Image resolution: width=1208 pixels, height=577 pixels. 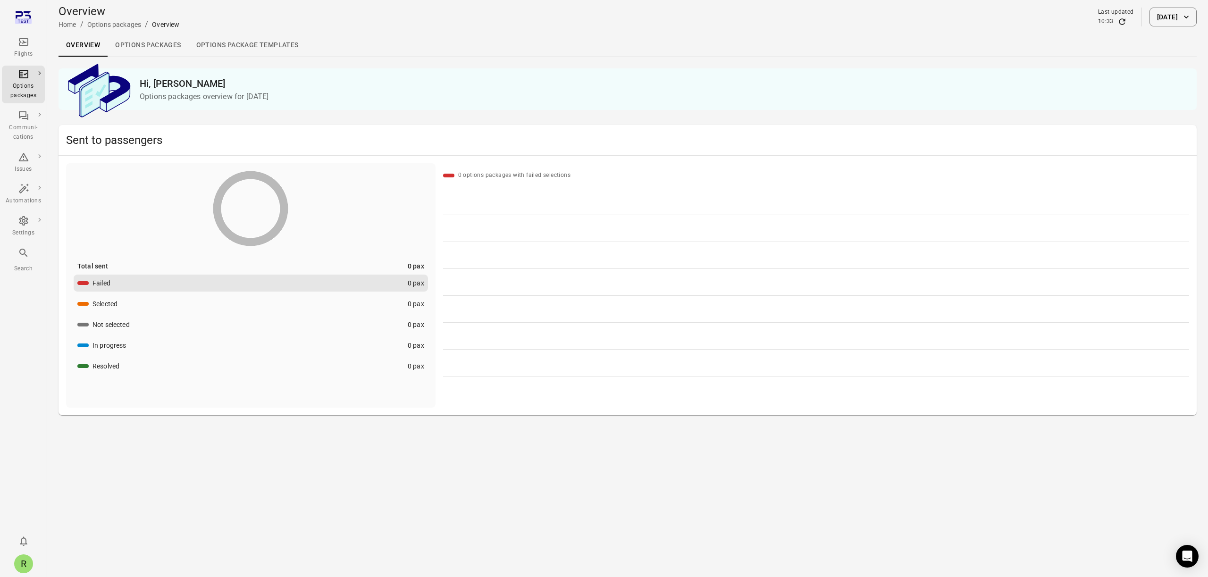 I want to click on button: Not selected0 pax, so click(x=251, y=325).